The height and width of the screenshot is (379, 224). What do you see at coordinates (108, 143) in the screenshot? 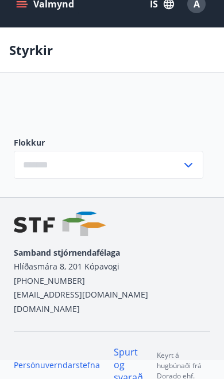
I see `label: Flokkur` at bounding box center [108, 143].